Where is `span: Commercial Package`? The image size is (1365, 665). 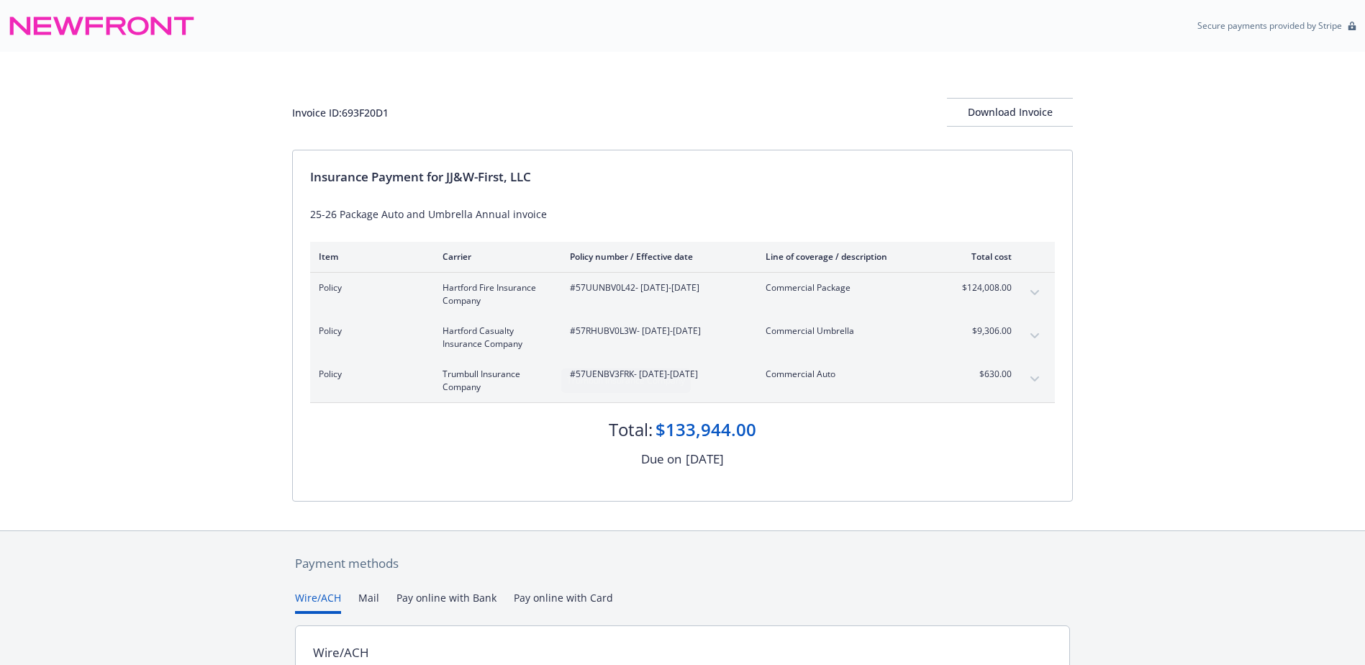
span: Commercial Package is located at coordinates (850, 288).